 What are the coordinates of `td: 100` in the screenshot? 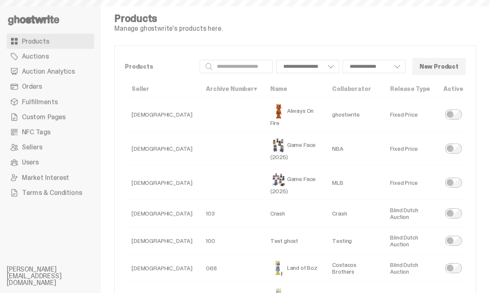 It's located at (231, 241).